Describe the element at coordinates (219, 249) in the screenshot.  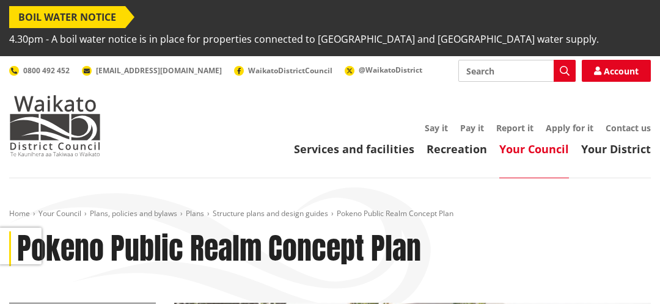
I see `h1: Pokeno Public Realm Concept Plan` at that location.